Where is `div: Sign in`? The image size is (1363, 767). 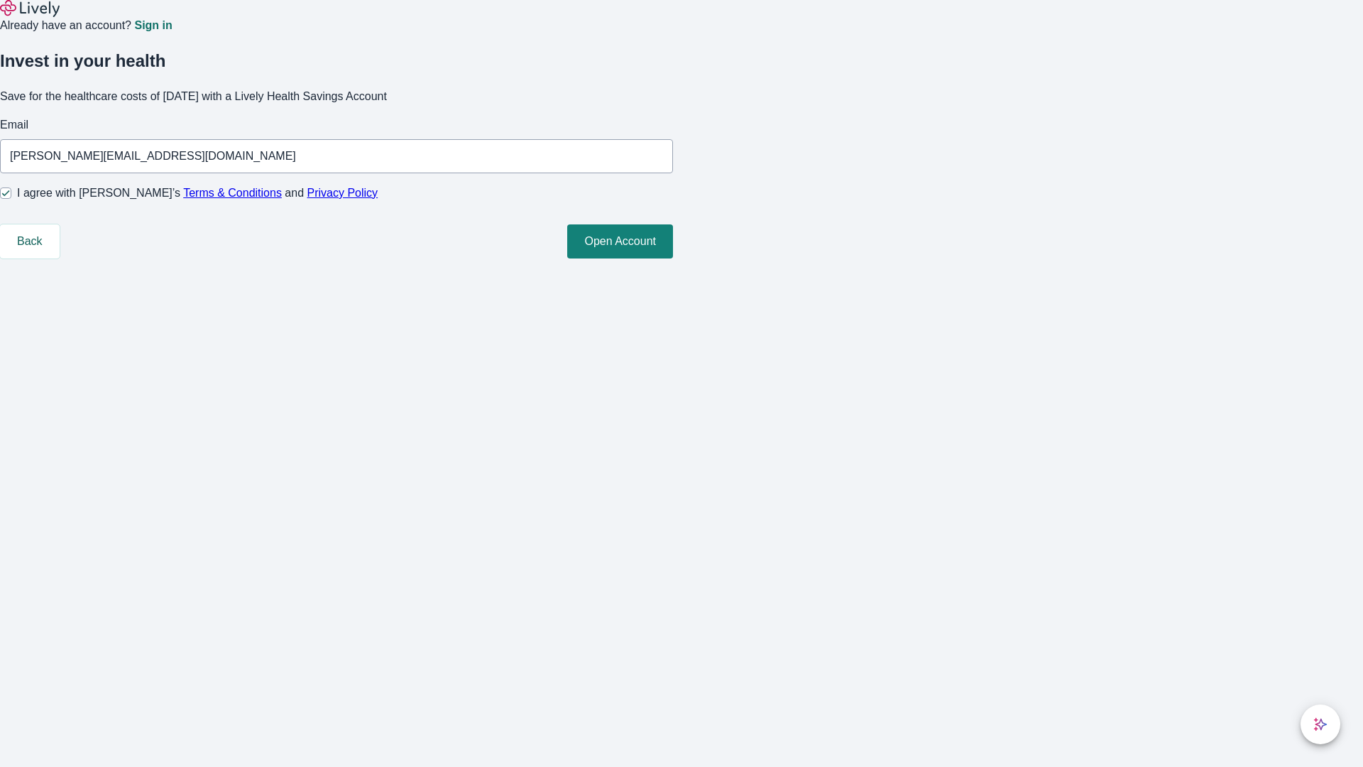 div: Sign in is located at coordinates (153, 26).